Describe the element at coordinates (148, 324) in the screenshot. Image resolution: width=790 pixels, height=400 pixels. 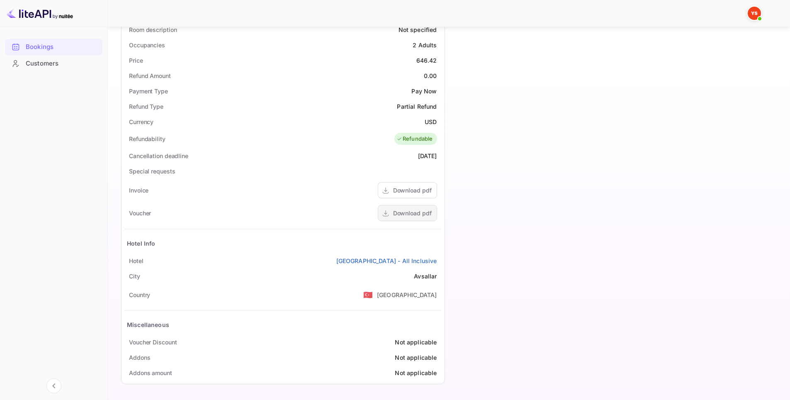
I see `div: Miscellaneous` at that location.